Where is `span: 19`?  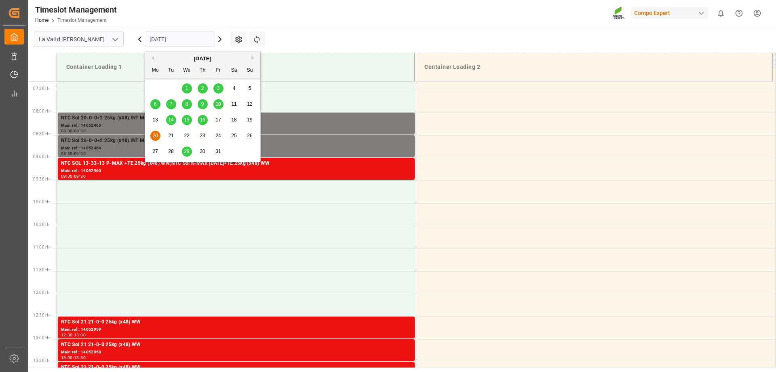
span: 19 is located at coordinates (249, 120).